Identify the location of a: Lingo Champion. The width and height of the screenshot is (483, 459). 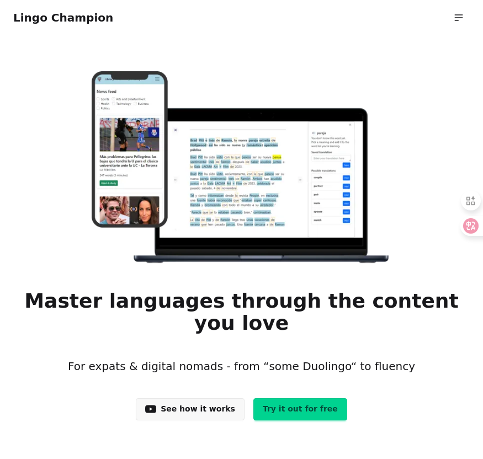
(63, 18).